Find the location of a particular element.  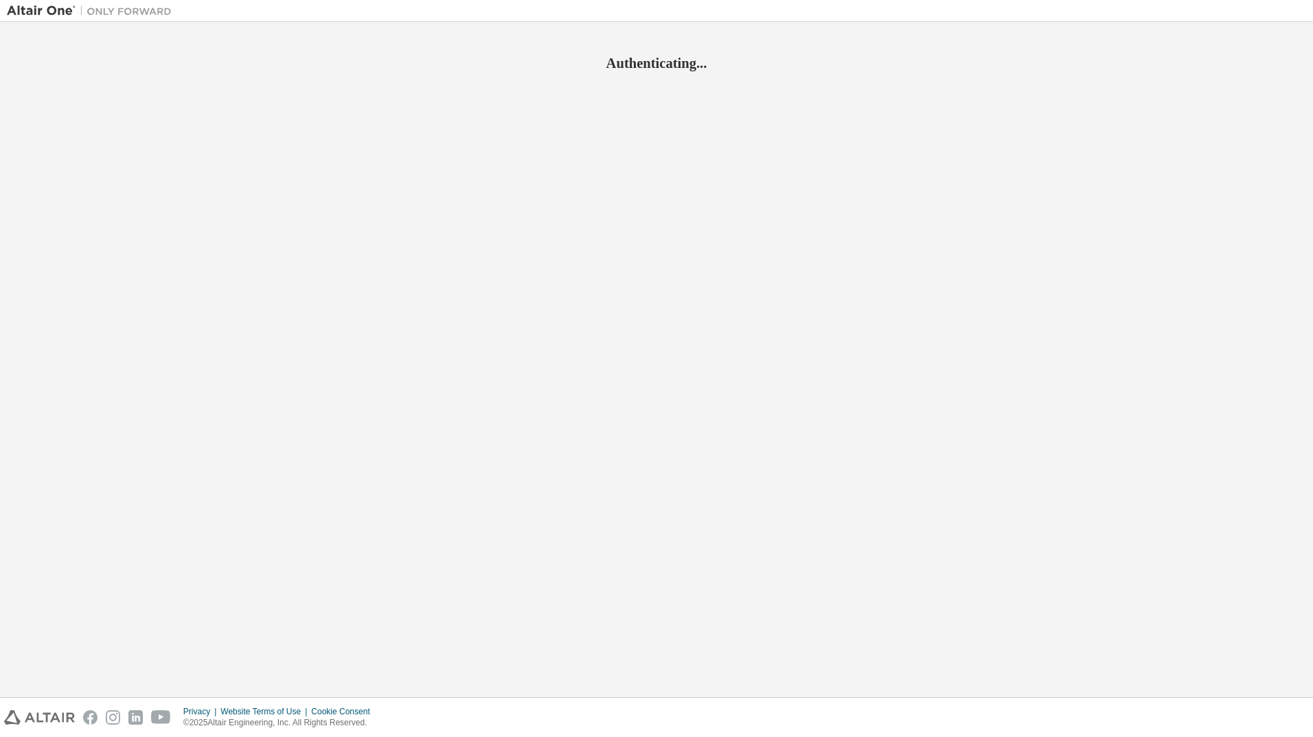

img: instagram.svg is located at coordinates (113, 717).